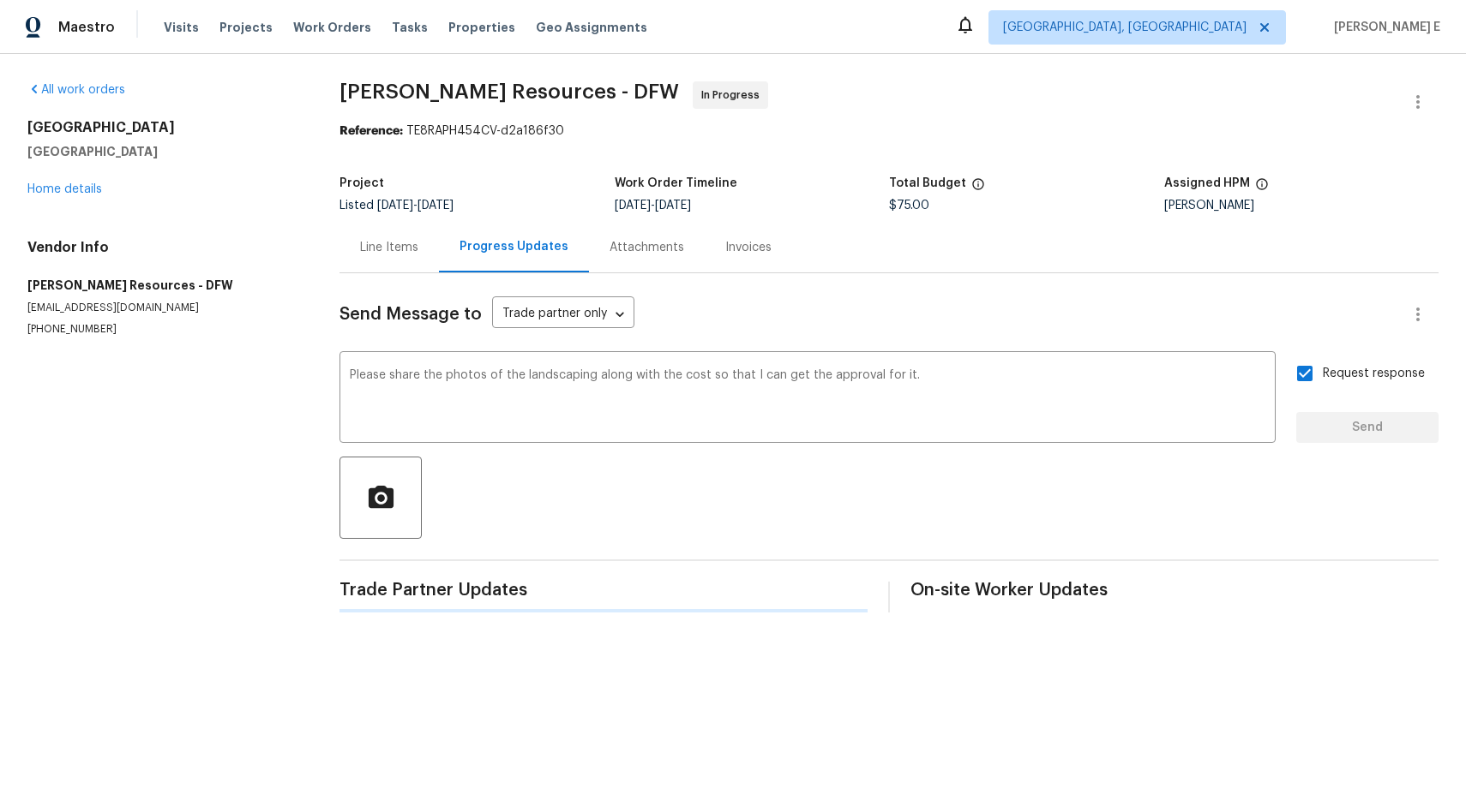 The width and height of the screenshot is (1466, 812). I want to click on span: Maestro, so click(87, 27).